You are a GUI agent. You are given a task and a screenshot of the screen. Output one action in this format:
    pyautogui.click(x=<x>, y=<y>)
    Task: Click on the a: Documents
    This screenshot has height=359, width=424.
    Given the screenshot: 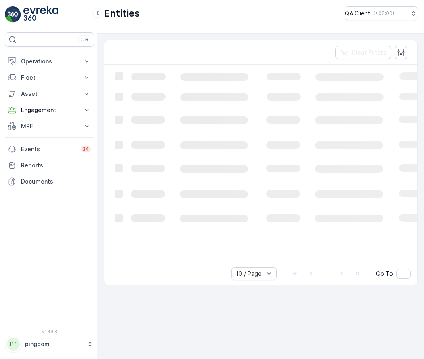 What is the action you would take?
    pyautogui.click(x=49, y=181)
    